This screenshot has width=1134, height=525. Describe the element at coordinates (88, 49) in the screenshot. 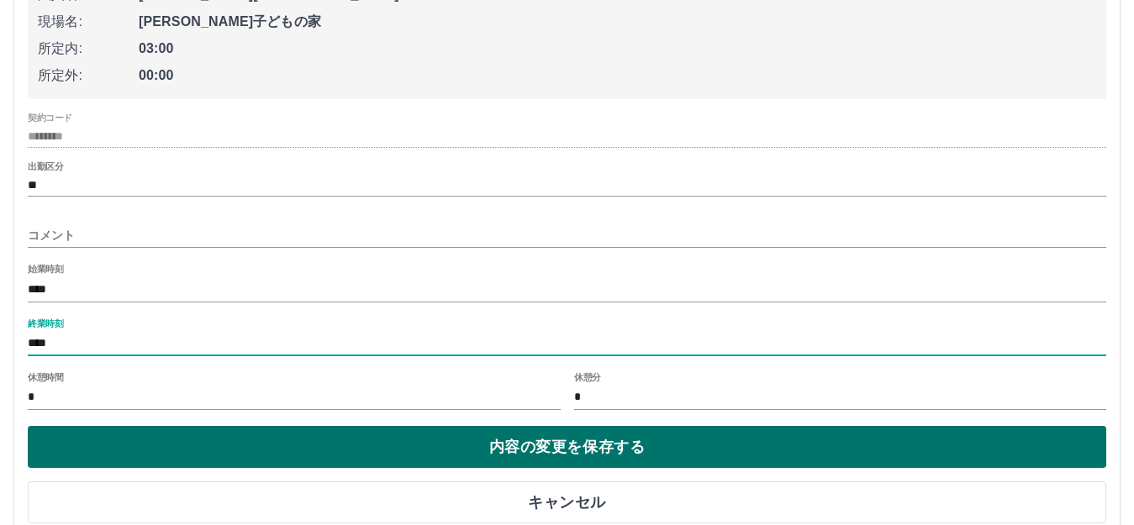

I see `span: 所定内:` at that location.